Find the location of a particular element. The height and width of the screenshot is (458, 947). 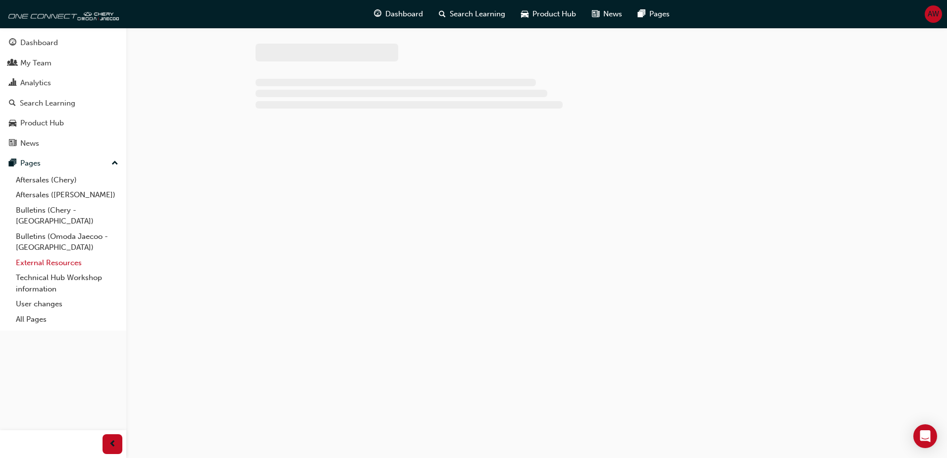

span: people-icon is located at coordinates (12, 63).